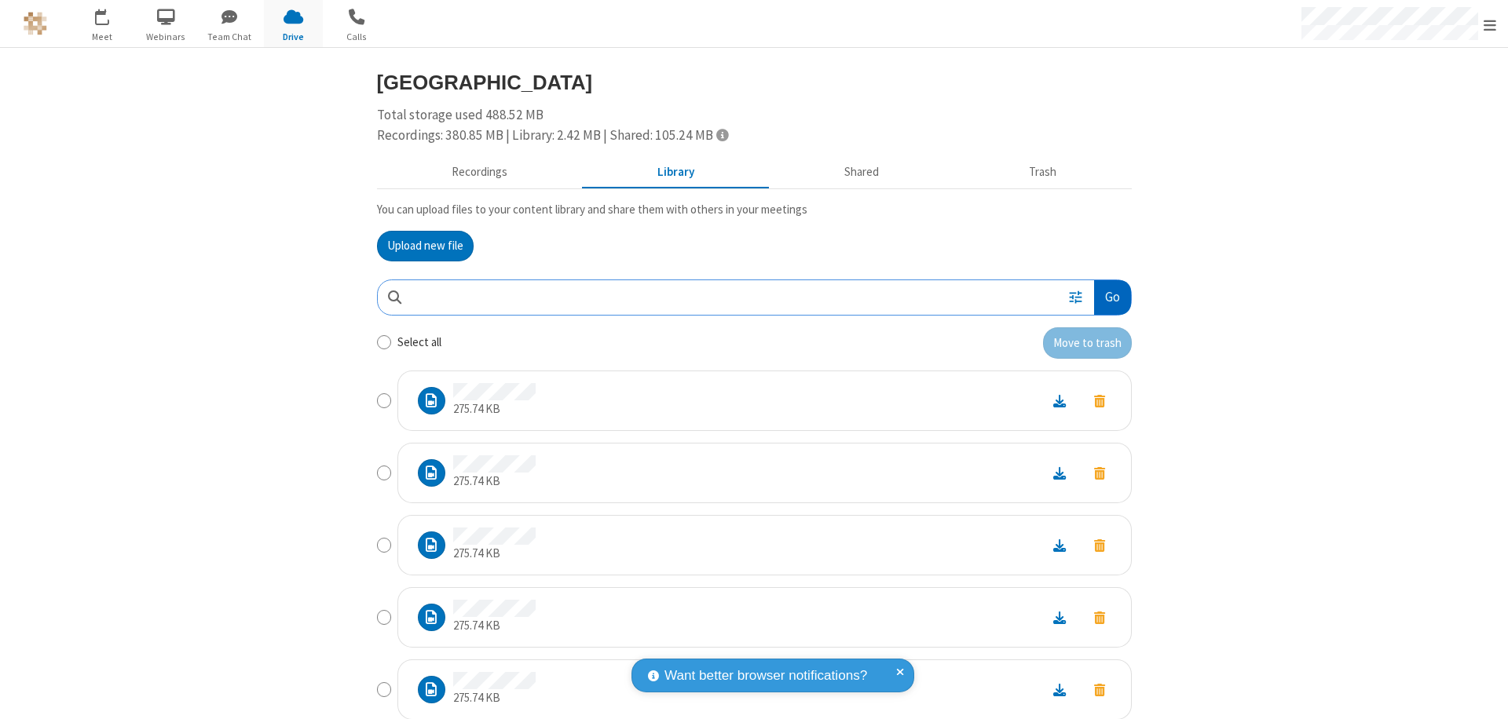 The image size is (1508, 719). I want to click on span: Drive, so click(293, 37).